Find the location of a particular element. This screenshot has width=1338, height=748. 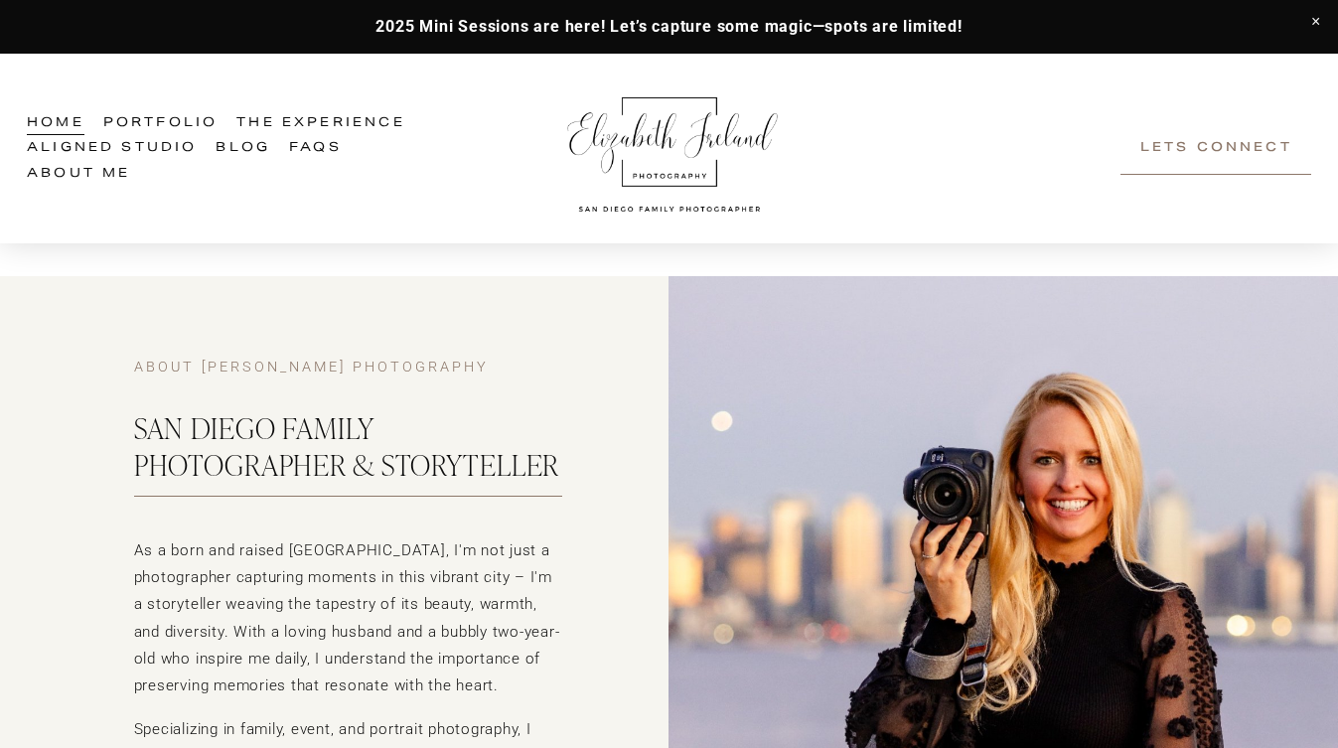

h3: san diego family Photographer & Storyteller is located at coordinates (348, 445).